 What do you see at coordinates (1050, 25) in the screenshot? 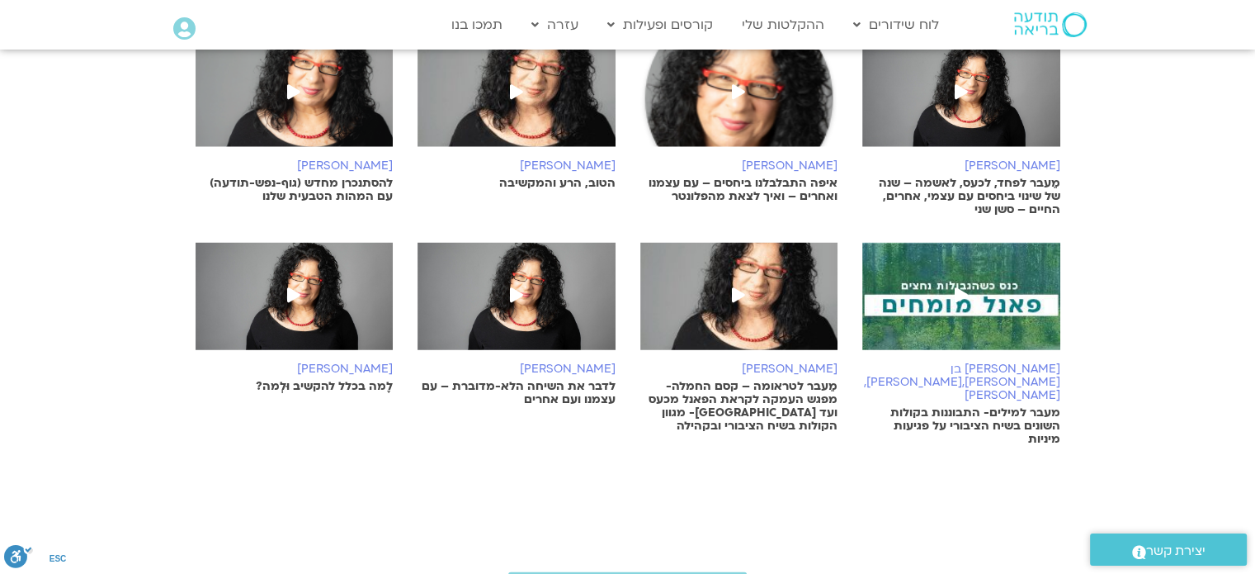
I see `img: תודעה בריאה` at bounding box center [1050, 25].